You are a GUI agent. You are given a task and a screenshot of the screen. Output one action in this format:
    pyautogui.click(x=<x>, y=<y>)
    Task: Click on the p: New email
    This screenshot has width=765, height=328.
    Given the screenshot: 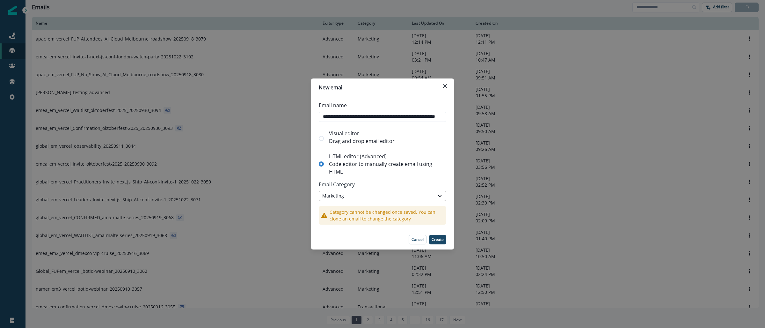 What is the action you would take?
    pyautogui.click(x=331, y=87)
    